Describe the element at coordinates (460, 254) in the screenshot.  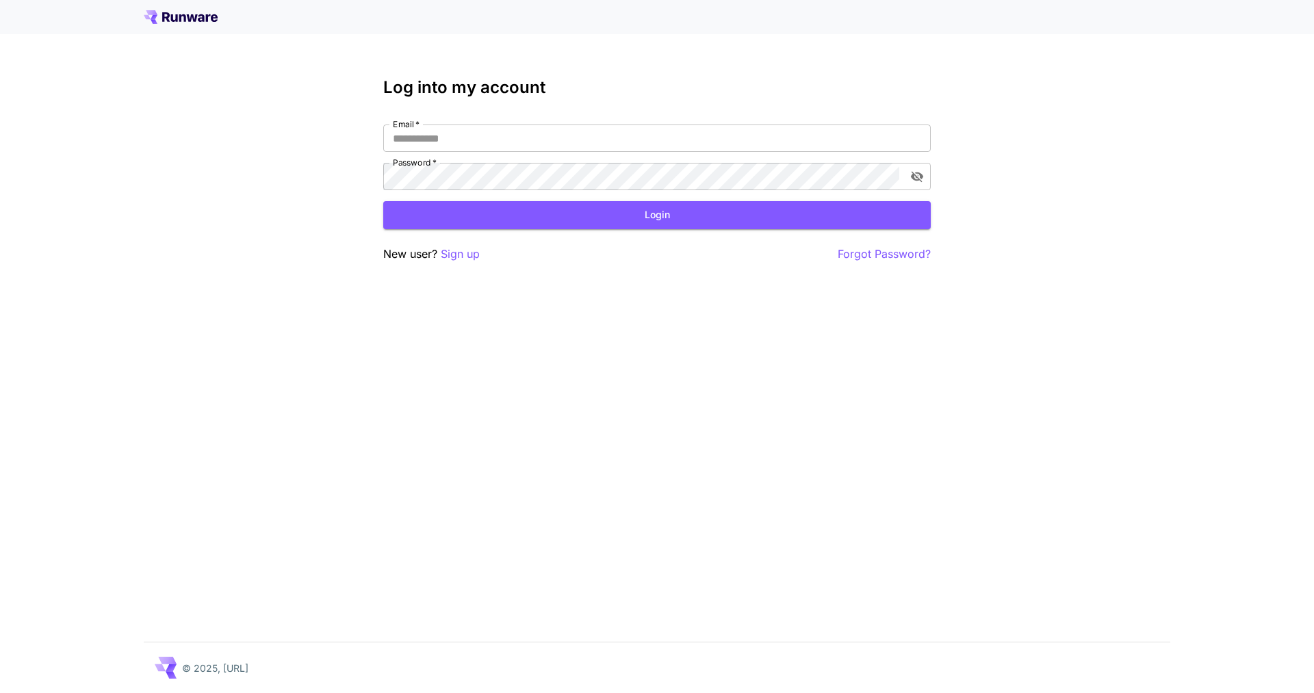
I see `button: Sign up` at that location.